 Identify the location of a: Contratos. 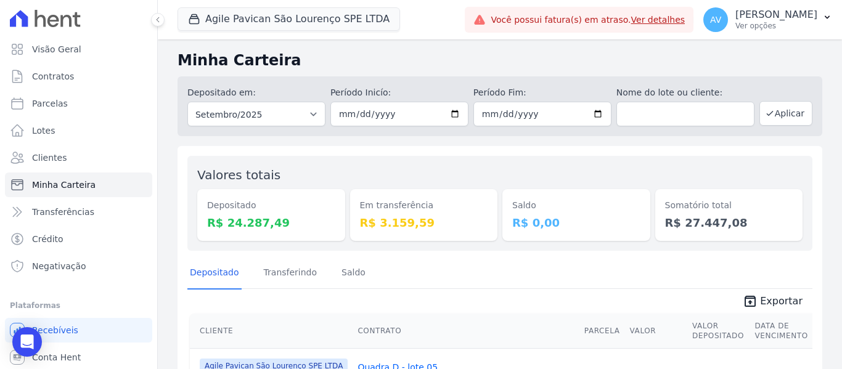
(78, 76).